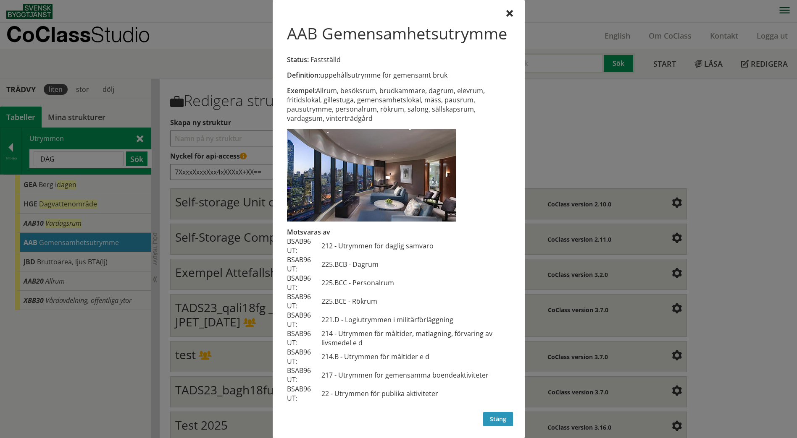  I want to click on h1: AAB Gemensamhetsutrymme, so click(397, 33).